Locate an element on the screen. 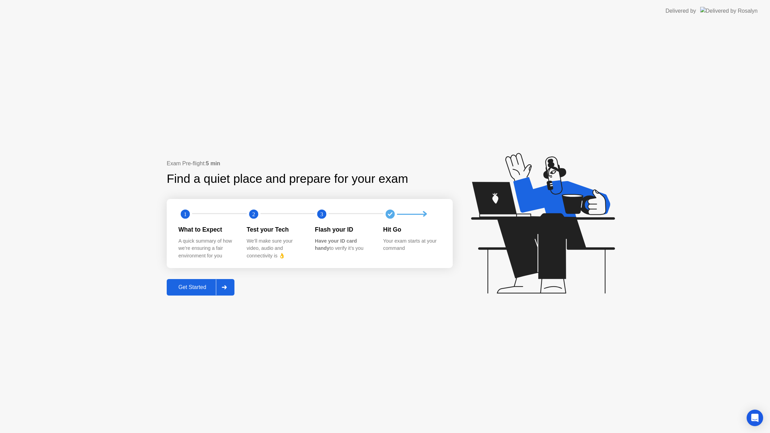  button: Get Started is located at coordinates (200, 287).